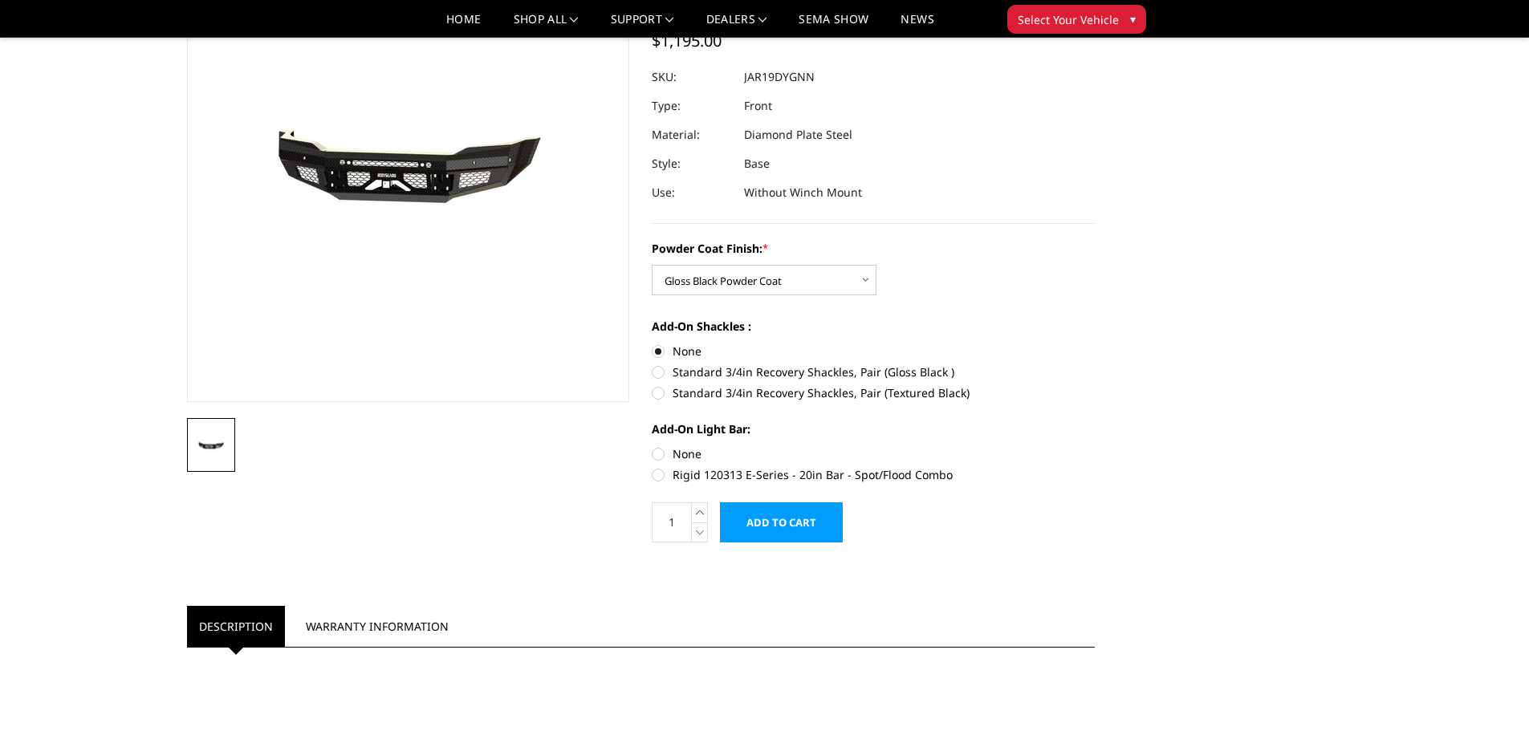  Describe the element at coordinates (737, 25) in the screenshot. I see `a: Dealers` at that location.